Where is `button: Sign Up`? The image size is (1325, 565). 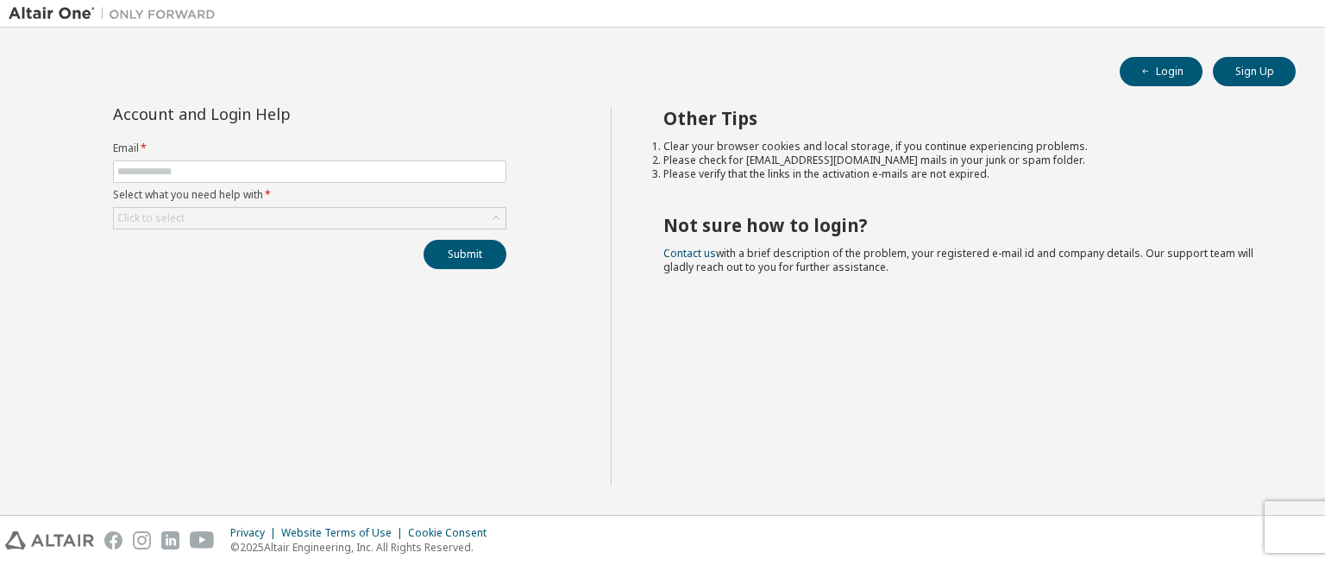 button: Sign Up is located at coordinates (1254, 72).